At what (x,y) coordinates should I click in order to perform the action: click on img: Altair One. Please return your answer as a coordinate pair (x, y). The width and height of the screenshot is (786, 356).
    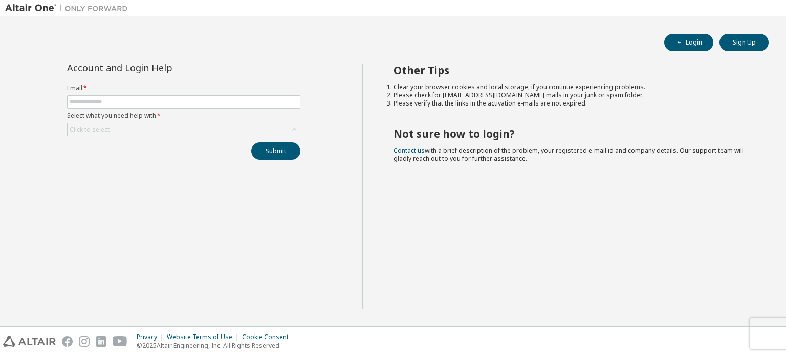
    Looking at the image, I should click on (69, 8).